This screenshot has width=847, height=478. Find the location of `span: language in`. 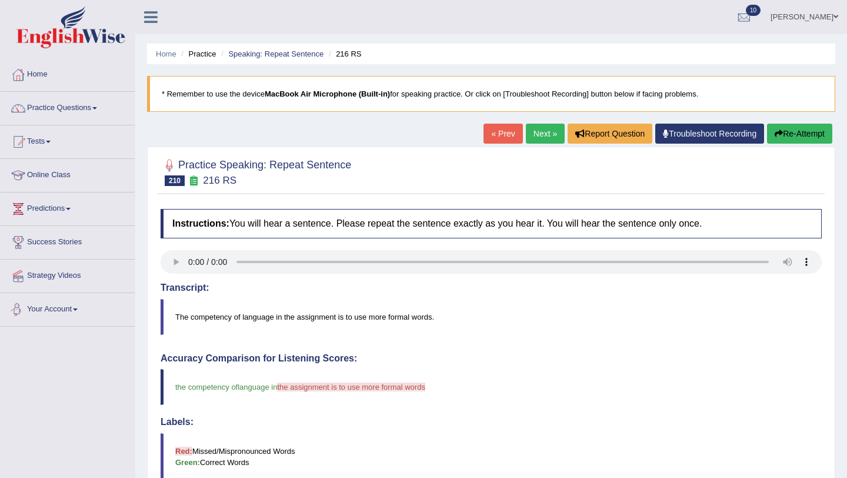

span: language in is located at coordinates (257, 387).